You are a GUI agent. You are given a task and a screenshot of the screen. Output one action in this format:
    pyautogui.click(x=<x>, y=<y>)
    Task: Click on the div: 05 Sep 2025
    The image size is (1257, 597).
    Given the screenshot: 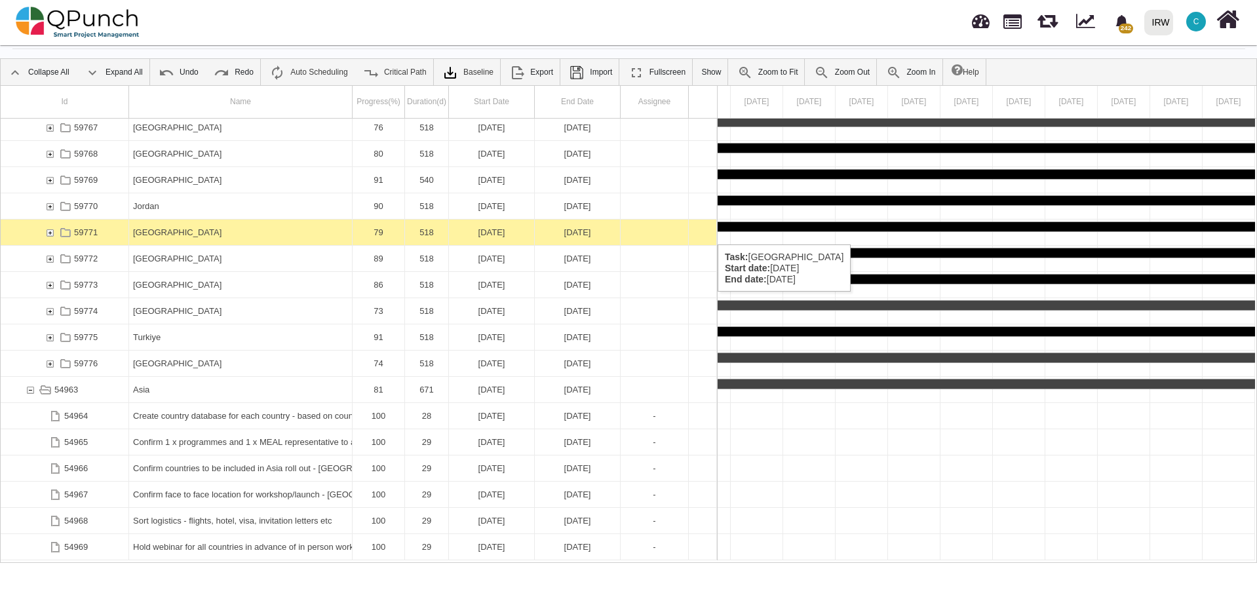 What is the action you would take?
    pyautogui.click(x=1019, y=102)
    